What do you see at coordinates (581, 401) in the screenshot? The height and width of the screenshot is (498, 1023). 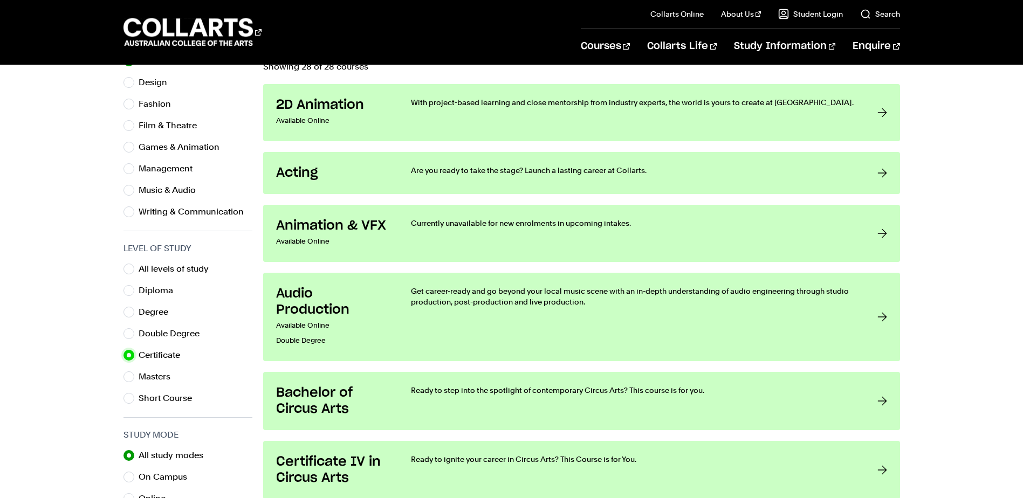 I see `a: Bachelor of Circus Arts Ready to step into the spotlight of contemporary Circus Arts? This course...` at bounding box center [581, 401].